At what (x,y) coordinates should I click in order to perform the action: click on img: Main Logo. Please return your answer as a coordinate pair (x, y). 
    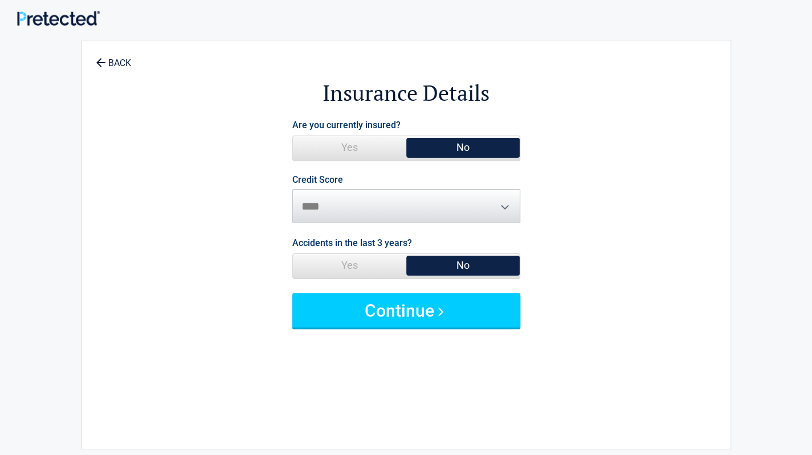
    Looking at the image, I should click on (58, 18).